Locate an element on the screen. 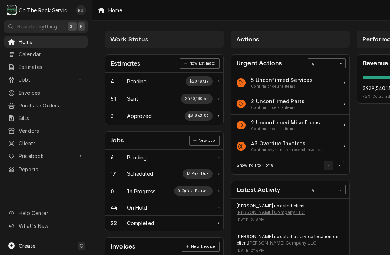 This screenshot has width=390, height=255. a: Calendar is located at coordinates (46, 54).